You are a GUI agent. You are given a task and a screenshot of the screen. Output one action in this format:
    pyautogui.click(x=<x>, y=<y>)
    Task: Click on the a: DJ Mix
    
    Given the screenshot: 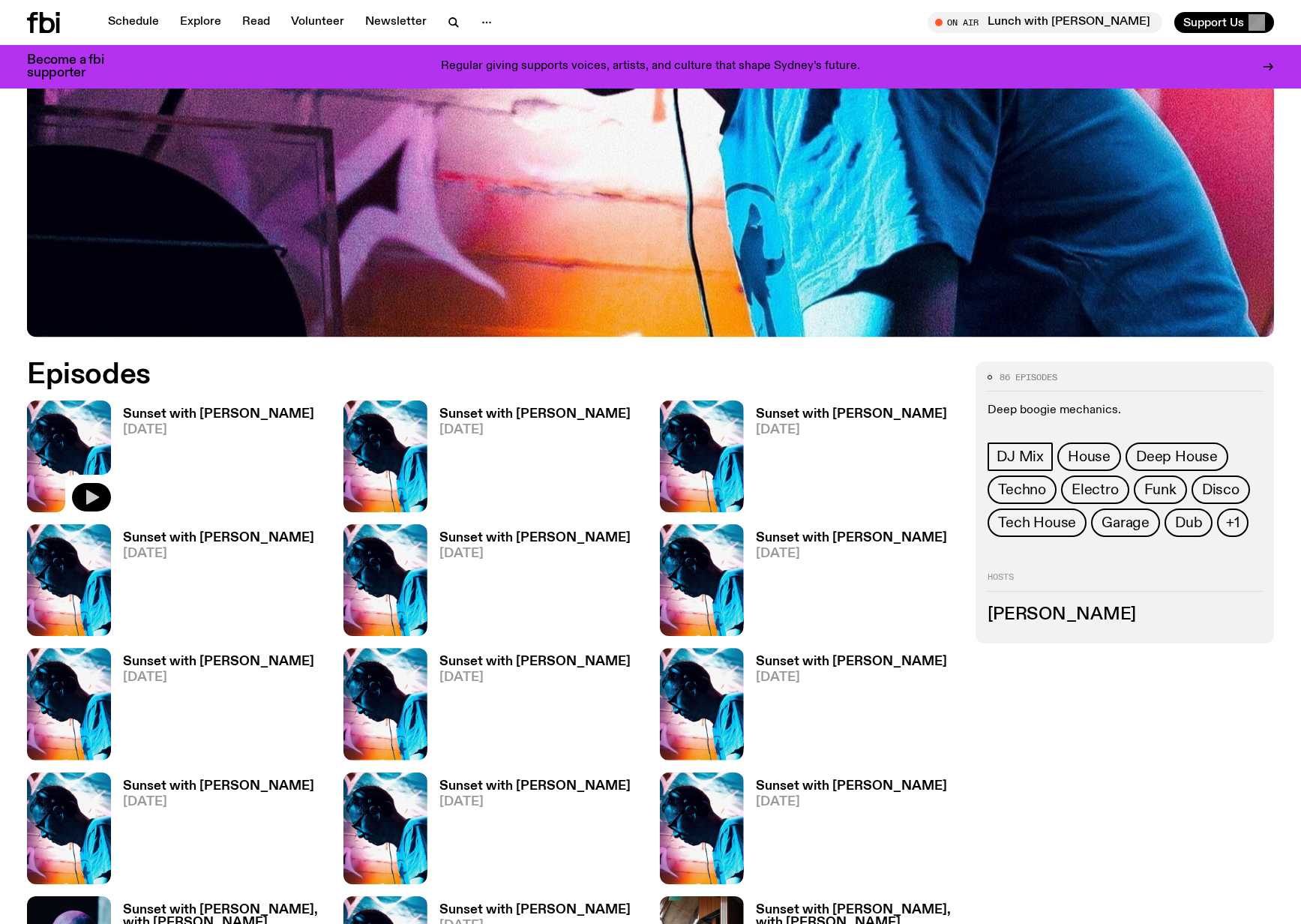 What is the action you would take?
    pyautogui.click(x=1020, y=456)
    